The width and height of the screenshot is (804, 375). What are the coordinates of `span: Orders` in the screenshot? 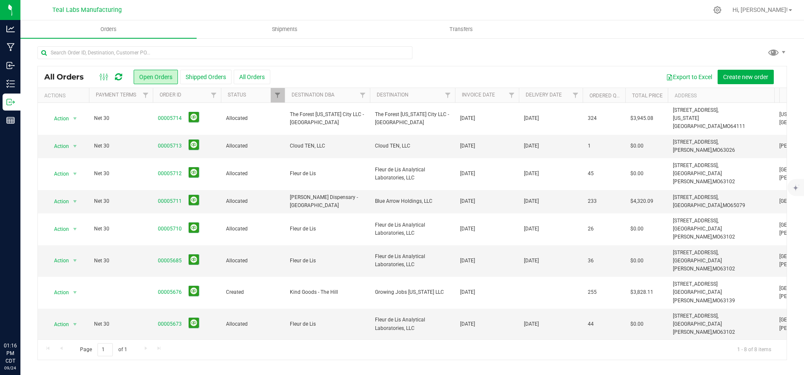 It's located at (108, 29).